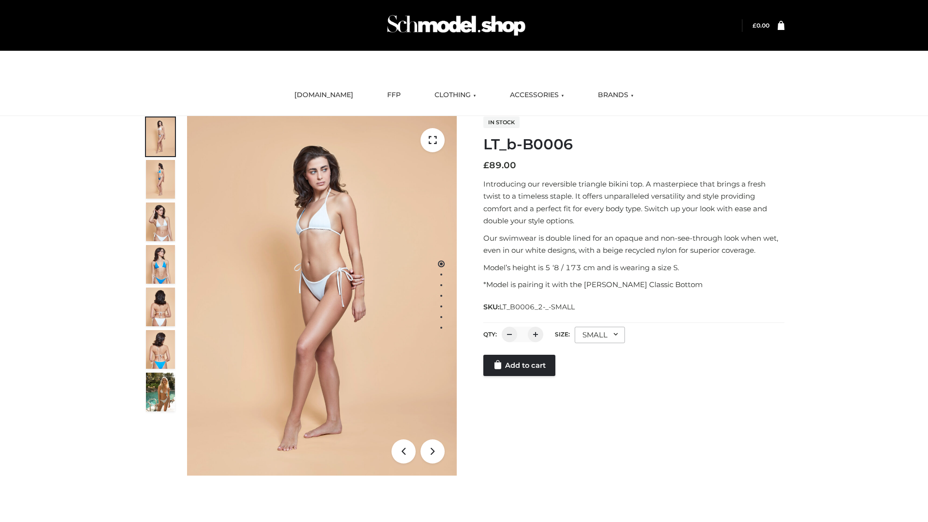 This screenshot has height=522, width=928. What do you see at coordinates (633, 202) in the screenshot?
I see `p: Introducing our reversible triangle bikini top. A masterpiece that brings a fresh twist to a time...` at bounding box center [633, 202].